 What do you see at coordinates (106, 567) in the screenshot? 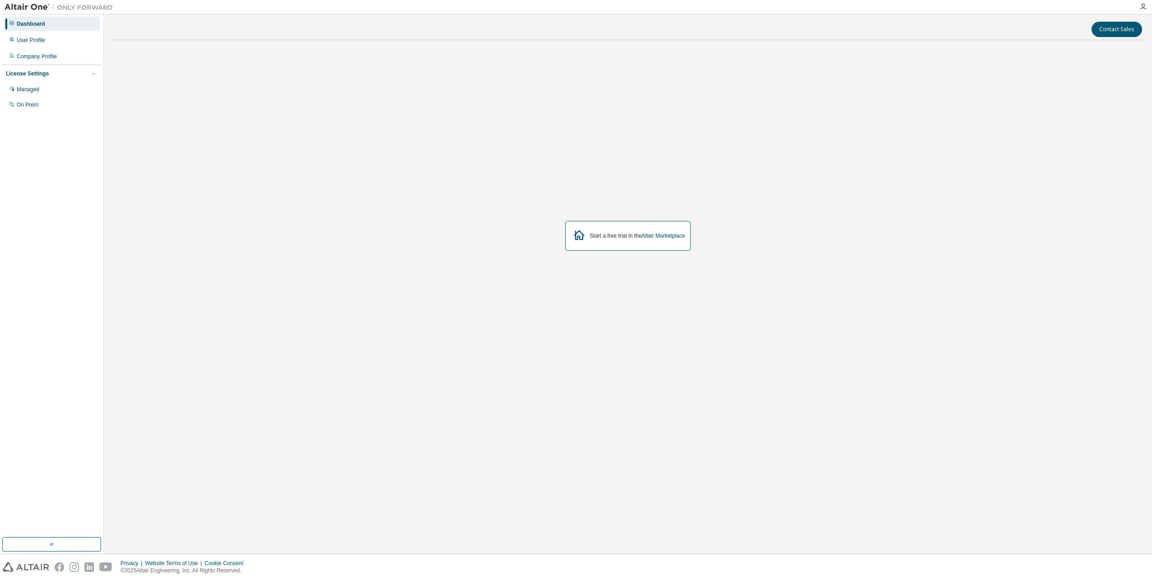
I see `img: youtube.svg` at bounding box center [106, 567].